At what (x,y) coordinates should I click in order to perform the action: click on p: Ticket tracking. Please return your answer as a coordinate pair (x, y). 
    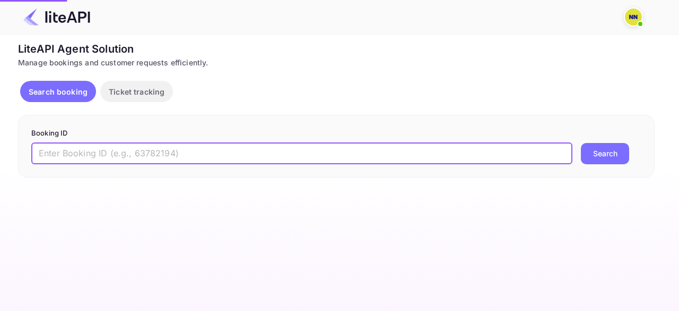
    Looking at the image, I should click on (136, 91).